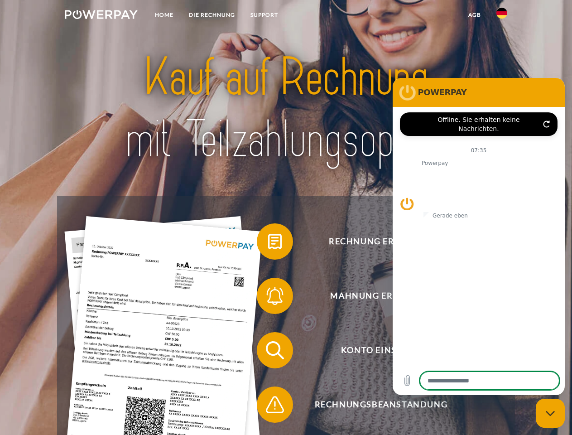 Image resolution: width=572 pixels, height=435 pixels. What do you see at coordinates (381, 350) in the screenshot?
I see `span: Konto einsehen` at bounding box center [381, 350].